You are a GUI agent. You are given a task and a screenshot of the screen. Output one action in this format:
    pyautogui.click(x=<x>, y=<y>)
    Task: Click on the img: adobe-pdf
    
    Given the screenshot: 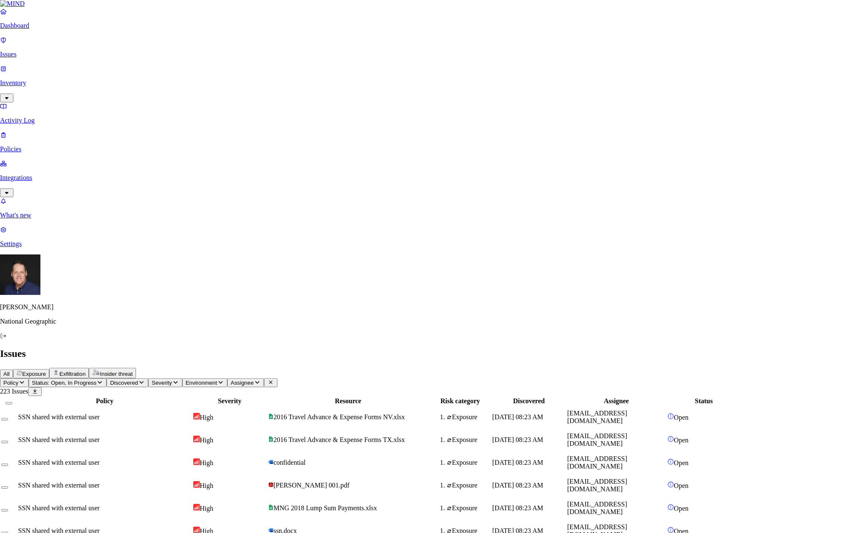 What is the action you would take?
    pyautogui.click(x=271, y=484)
    